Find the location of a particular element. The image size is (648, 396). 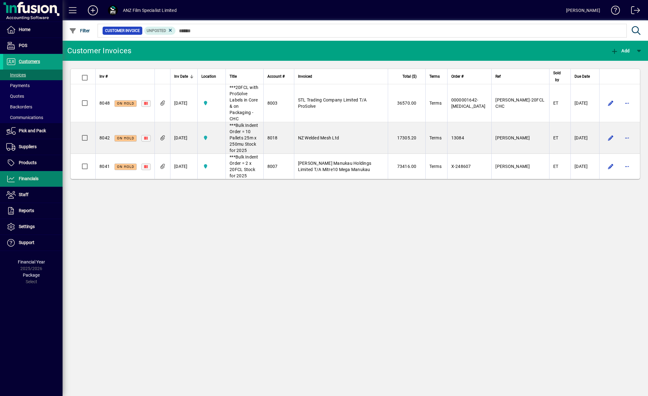

span: Total ($) is located at coordinates (410, 76).